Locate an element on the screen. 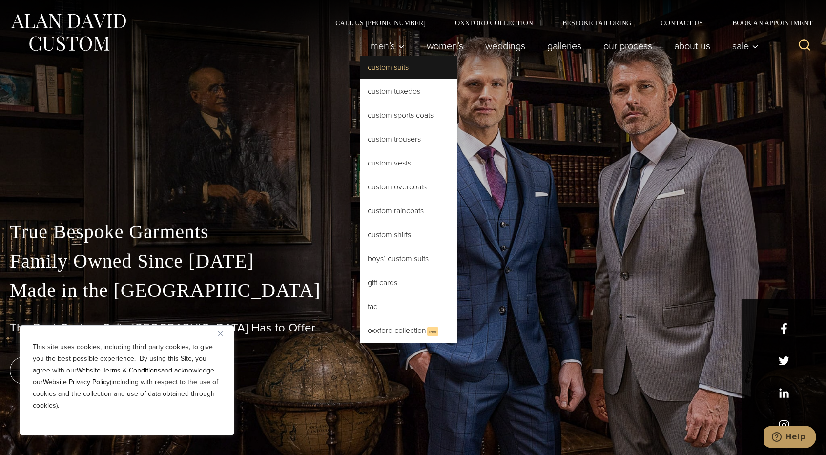 This screenshot has height=455, width=826. a: Oxxford CollectionNew is located at coordinates (408, 330).